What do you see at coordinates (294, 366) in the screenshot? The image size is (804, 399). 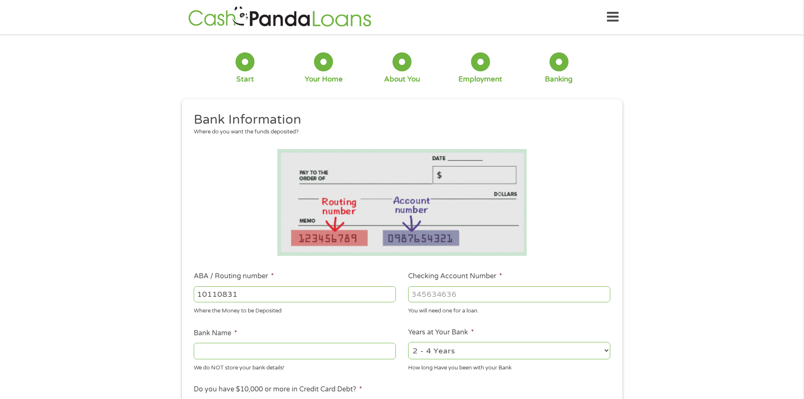 I see `div: We do NOT store your bank details!` at bounding box center [294, 366].